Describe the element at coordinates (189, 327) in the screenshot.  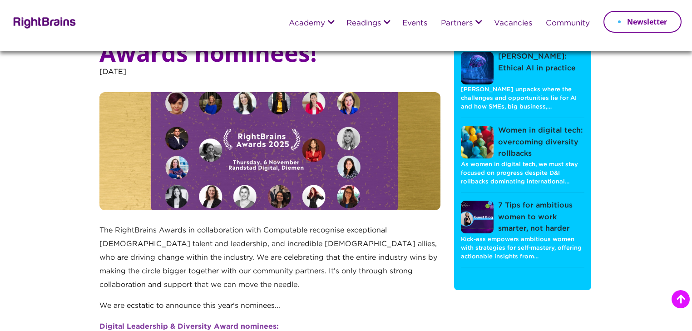
I see `span: Digital Leadership & Diversity Award nominees:` at that location.